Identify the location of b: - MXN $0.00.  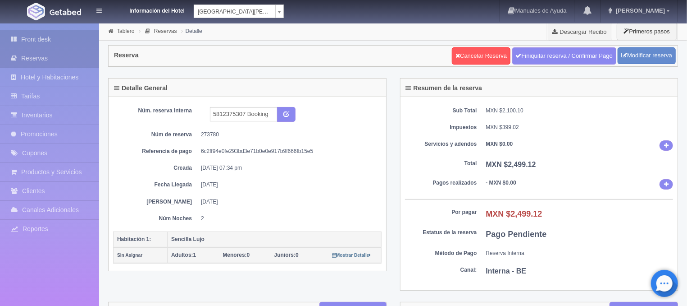
(501, 182).